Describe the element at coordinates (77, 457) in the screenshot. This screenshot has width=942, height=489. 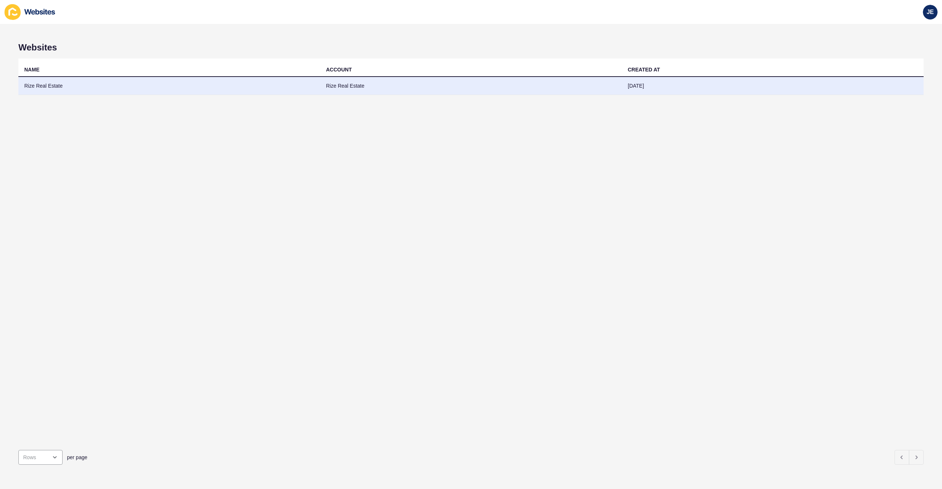
I see `span: per page` at that location.